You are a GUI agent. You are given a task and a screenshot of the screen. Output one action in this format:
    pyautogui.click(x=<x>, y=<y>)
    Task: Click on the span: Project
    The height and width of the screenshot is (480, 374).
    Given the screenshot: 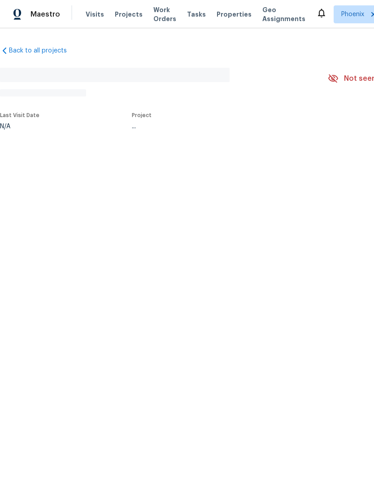 What is the action you would take?
    pyautogui.click(x=142, y=115)
    